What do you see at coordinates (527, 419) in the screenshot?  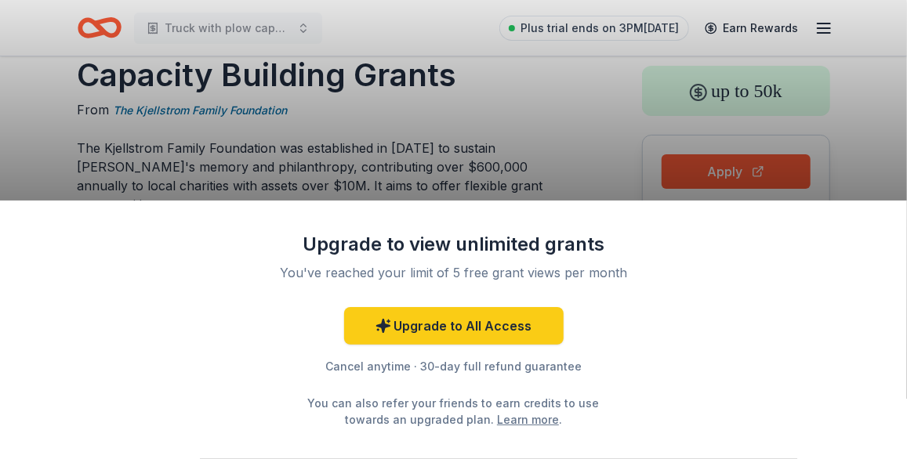 I see `a: Learn more` at bounding box center [527, 419].